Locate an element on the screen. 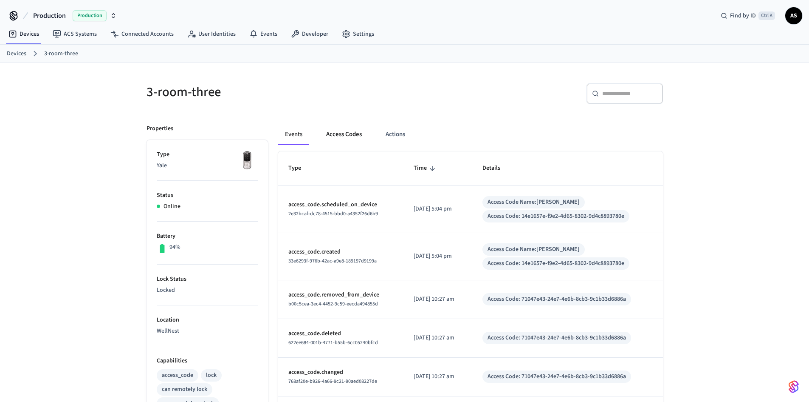 The height and width of the screenshot is (402, 809). button: AS is located at coordinates (794, 16).